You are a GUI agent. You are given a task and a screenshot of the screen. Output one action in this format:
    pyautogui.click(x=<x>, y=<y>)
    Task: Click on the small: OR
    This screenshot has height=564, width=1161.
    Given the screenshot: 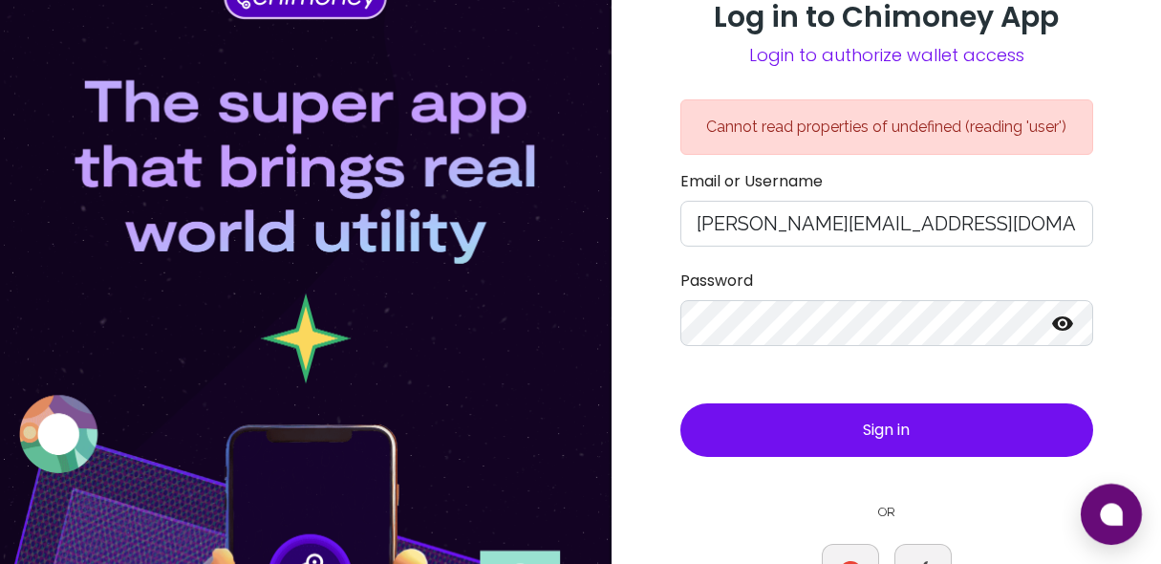 What is the action you would take?
    pyautogui.click(x=887, y=511)
    